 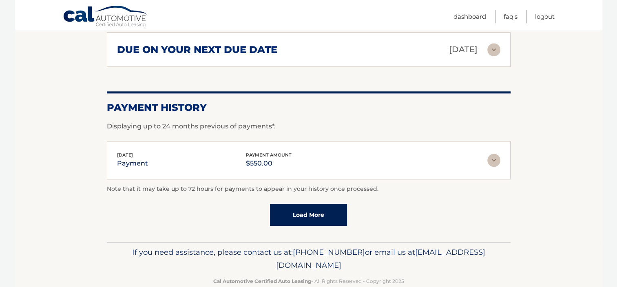 I want to click on p: $550.00, so click(x=269, y=163).